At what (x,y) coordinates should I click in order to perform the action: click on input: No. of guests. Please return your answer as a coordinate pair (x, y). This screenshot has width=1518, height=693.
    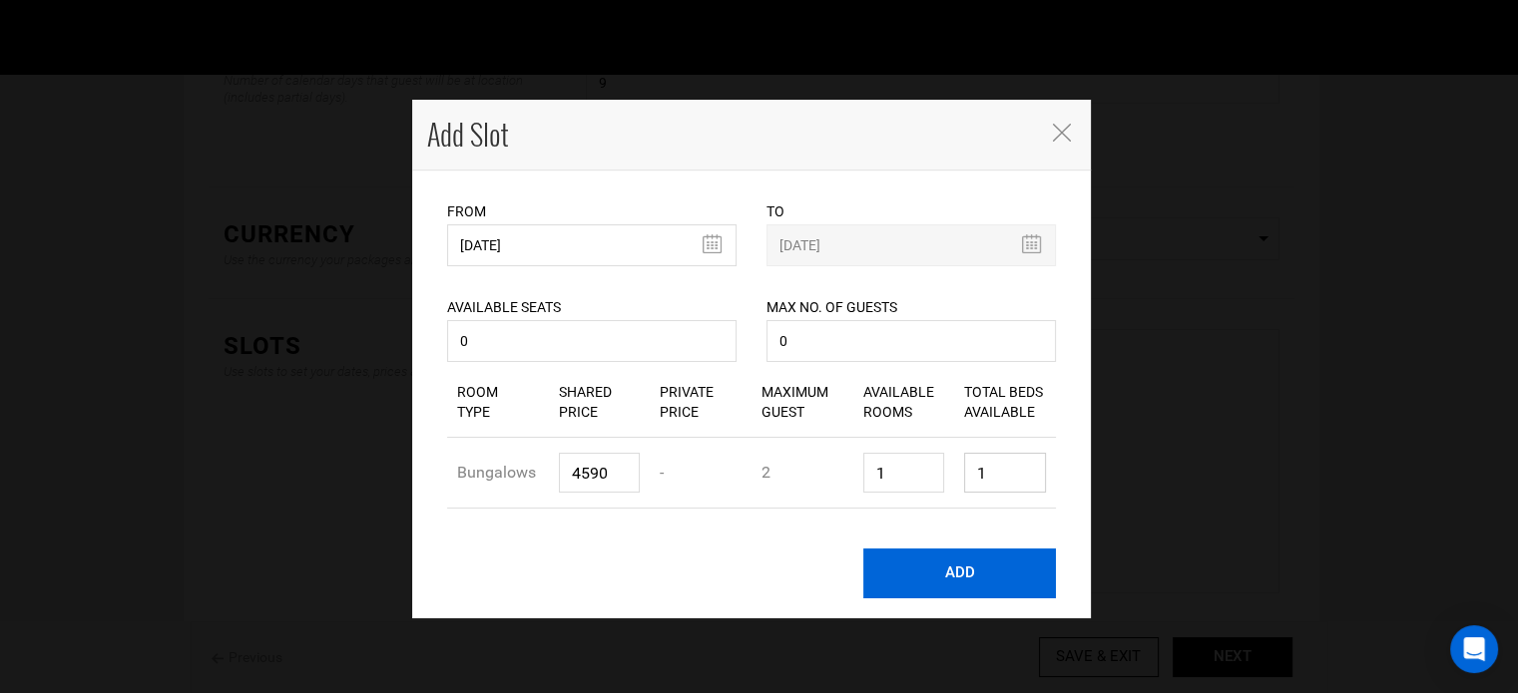
    Looking at the image, I should click on (911, 341).